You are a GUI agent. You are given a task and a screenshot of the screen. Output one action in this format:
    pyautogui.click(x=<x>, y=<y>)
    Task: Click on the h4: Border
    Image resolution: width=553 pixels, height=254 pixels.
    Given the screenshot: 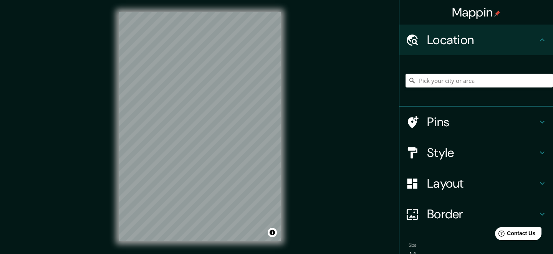 What is the action you would take?
    pyautogui.click(x=482, y=214)
    